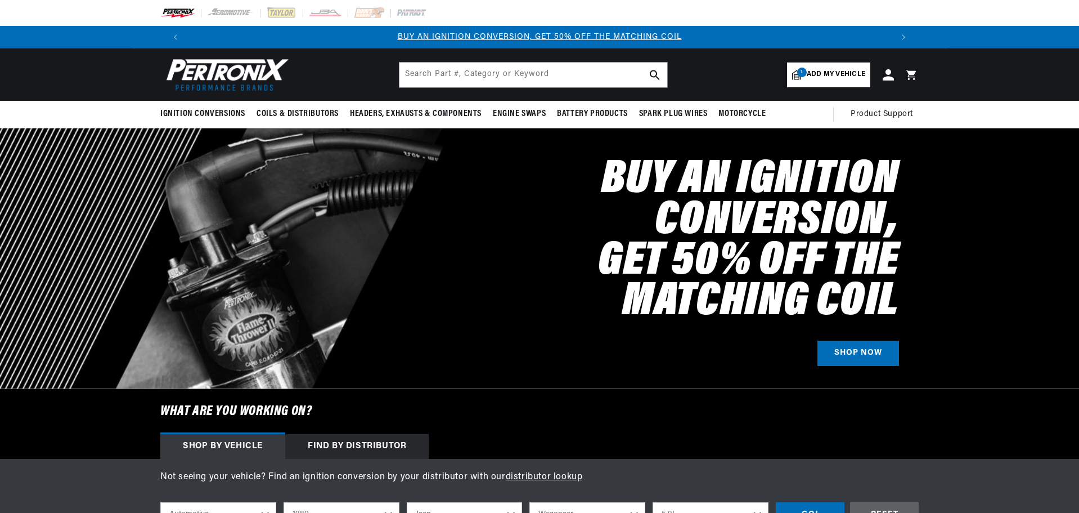  I want to click on span: Coils & Distributors, so click(298, 114).